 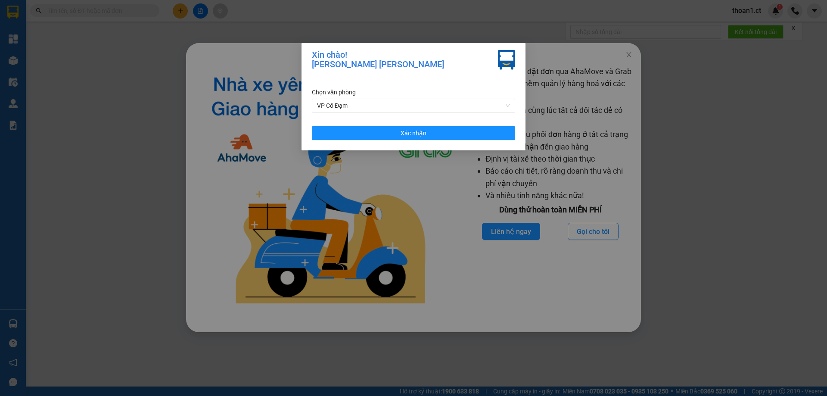 I want to click on span: VP Cổ Đạm, so click(x=413, y=105).